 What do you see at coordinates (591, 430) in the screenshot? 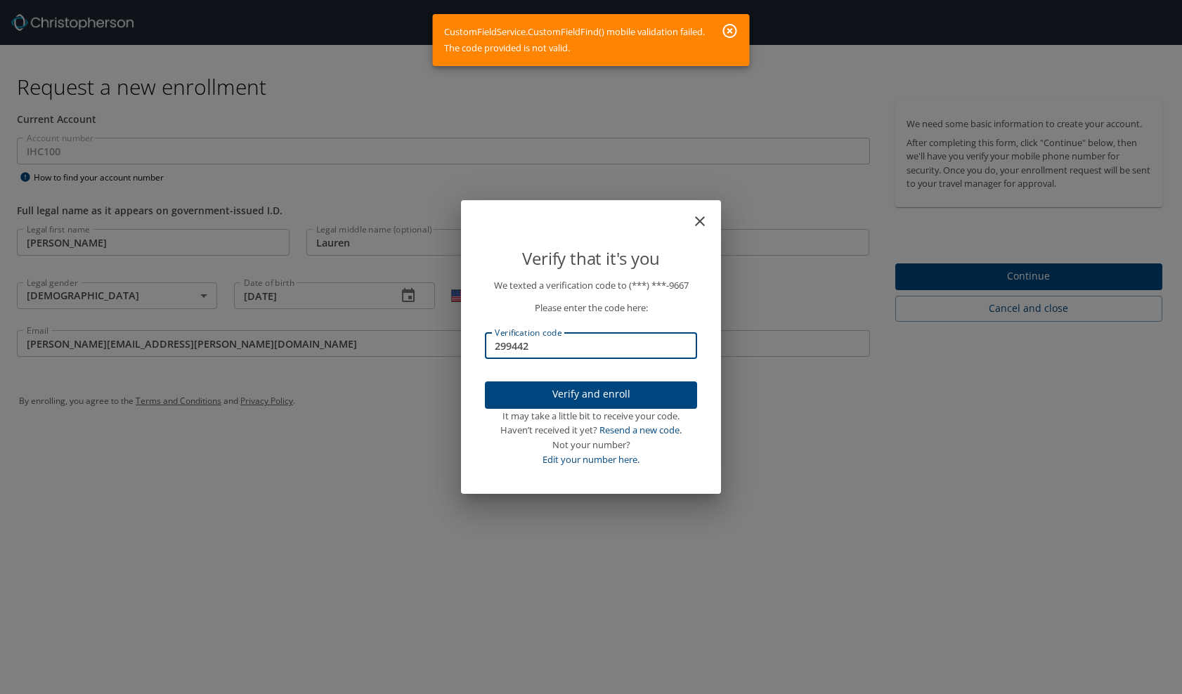
I see `div: Haven’t received it yet?` at bounding box center [591, 430].